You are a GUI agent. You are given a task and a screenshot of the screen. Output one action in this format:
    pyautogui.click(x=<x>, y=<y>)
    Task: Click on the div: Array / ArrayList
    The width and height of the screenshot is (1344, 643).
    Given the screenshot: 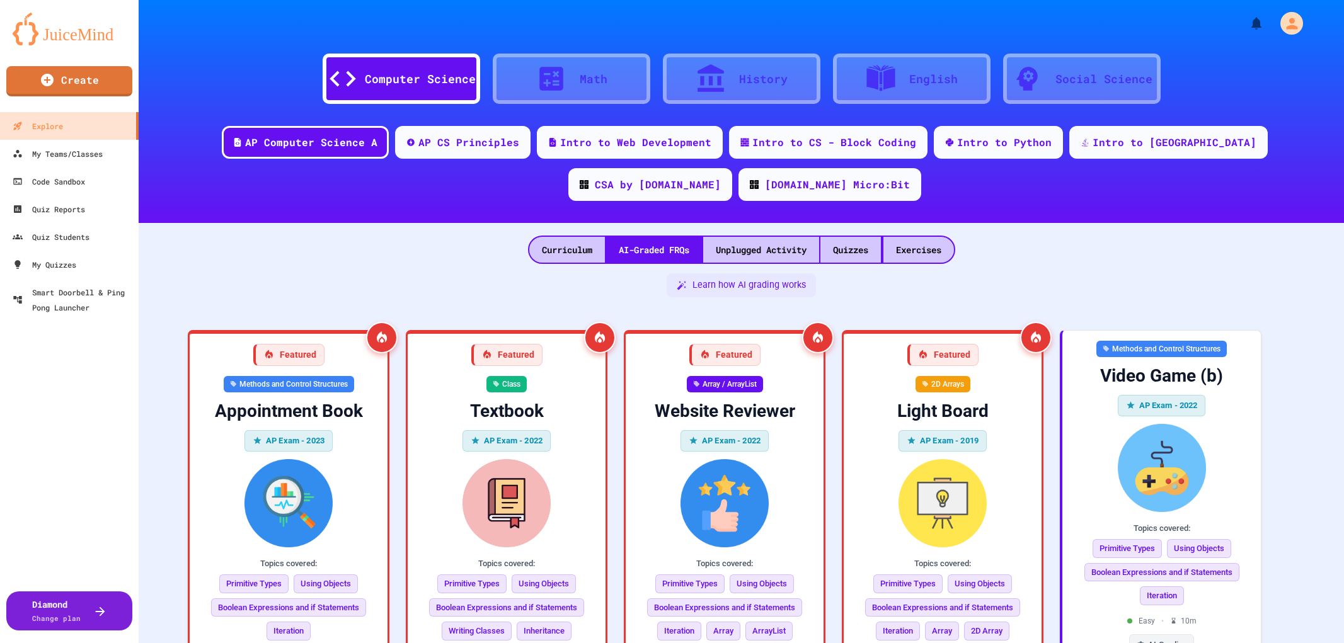 What is the action you would take?
    pyautogui.click(x=725, y=384)
    